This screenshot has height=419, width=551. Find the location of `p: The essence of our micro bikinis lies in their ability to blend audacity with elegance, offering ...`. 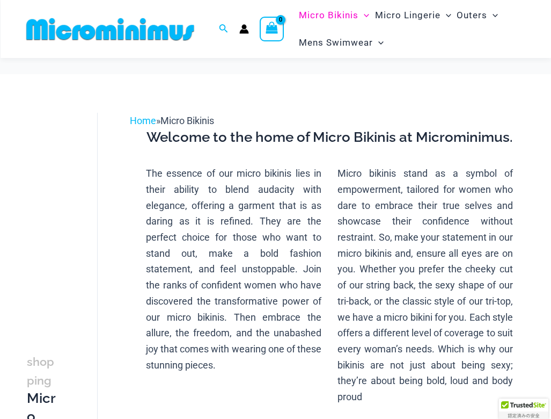

p: The essence of our micro bikinis lies in their ability to blend audacity with elegance, offering ... is located at coordinates (234, 269).